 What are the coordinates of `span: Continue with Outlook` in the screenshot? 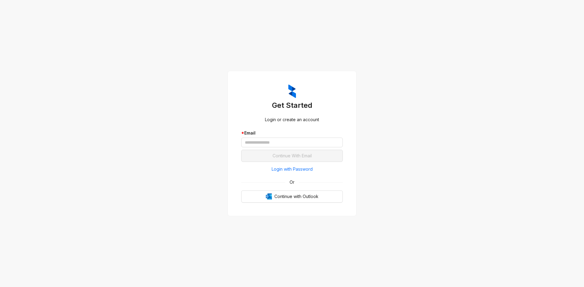 It's located at (296, 197).